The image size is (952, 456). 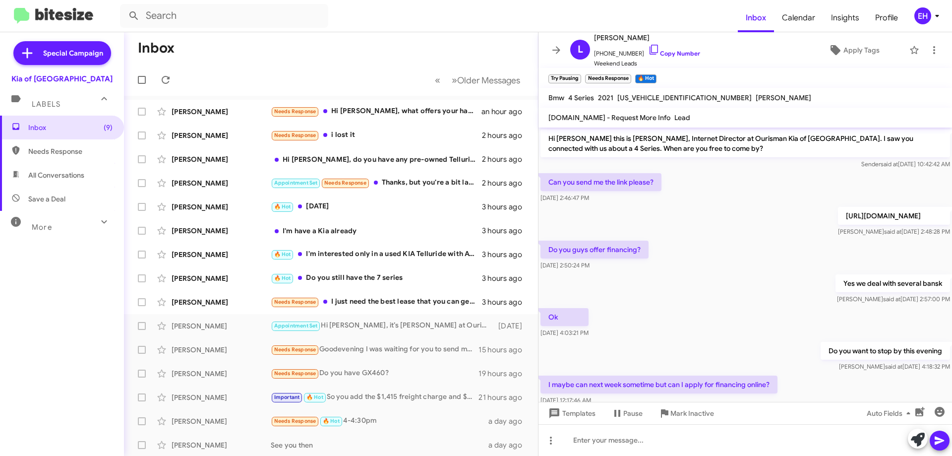 What do you see at coordinates (581, 98) in the screenshot?
I see `span: 4 Series` at bounding box center [581, 98].